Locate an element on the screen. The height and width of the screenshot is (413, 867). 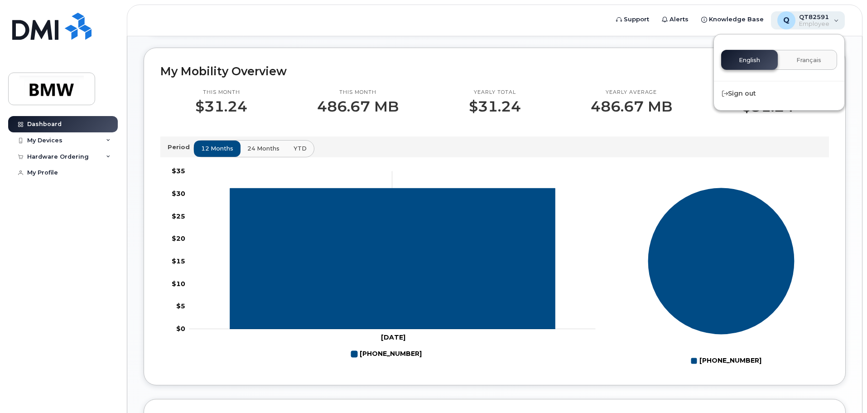
span: Knowledge Base is located at coordinates (736, 19).